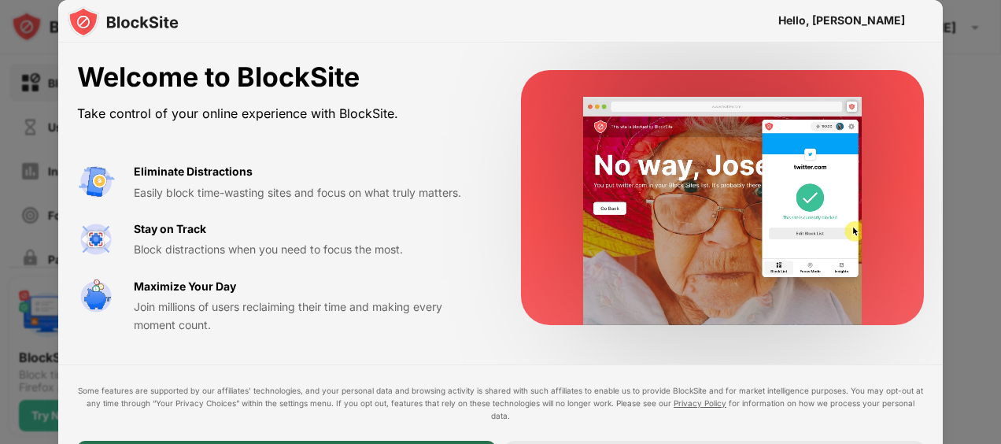 The image size is (1001, 444). Describe the element at coordinates (96, 297) in the screenshot. I see `img: value-safe-time.svg` at that location.